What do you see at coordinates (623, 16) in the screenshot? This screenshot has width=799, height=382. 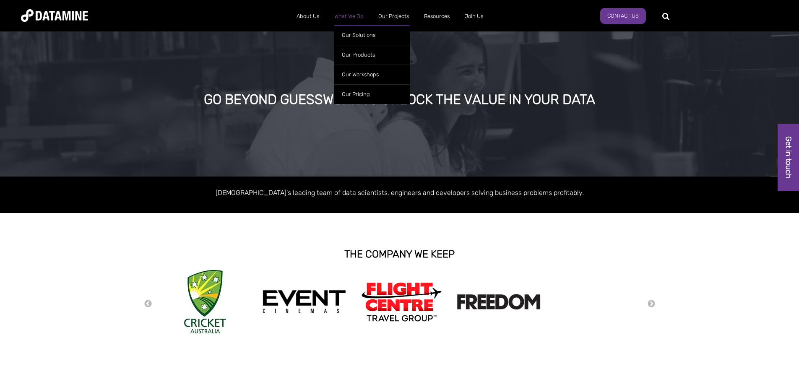 I see `a: Contact Us` at bounding box center [623, 16].